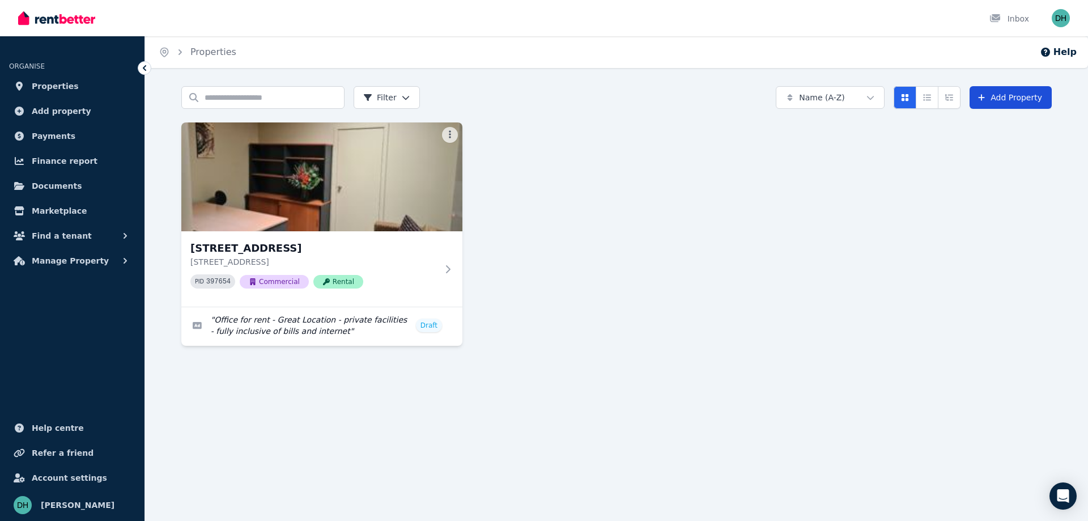 The image size is (1088, 521). What do you see at coordinates (1009, 19) in the screenshot?
I see `div: Inbox` at bounding box center [1009, 19].